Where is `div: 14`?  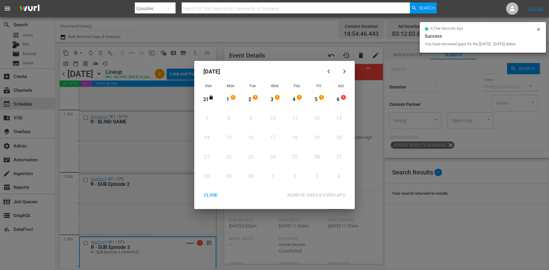 div: 14 is located at coordinates (207, 138).